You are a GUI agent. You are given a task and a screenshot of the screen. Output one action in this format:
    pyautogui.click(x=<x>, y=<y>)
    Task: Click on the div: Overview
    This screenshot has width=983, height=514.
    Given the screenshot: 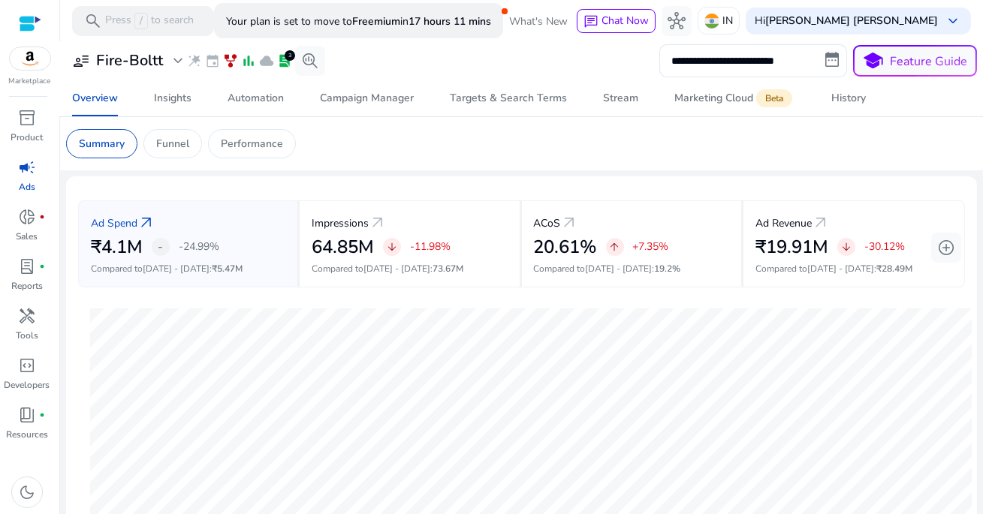 What is the action you would take?
    pyautogui.click(x=95, y=98)
    